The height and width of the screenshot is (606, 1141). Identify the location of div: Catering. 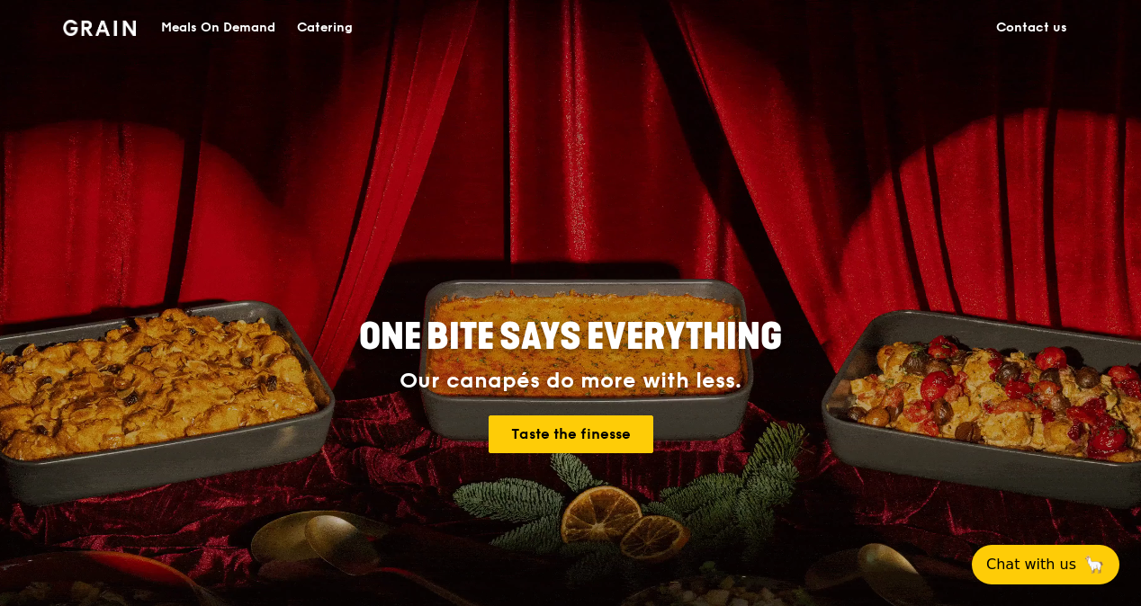
(325, 28).